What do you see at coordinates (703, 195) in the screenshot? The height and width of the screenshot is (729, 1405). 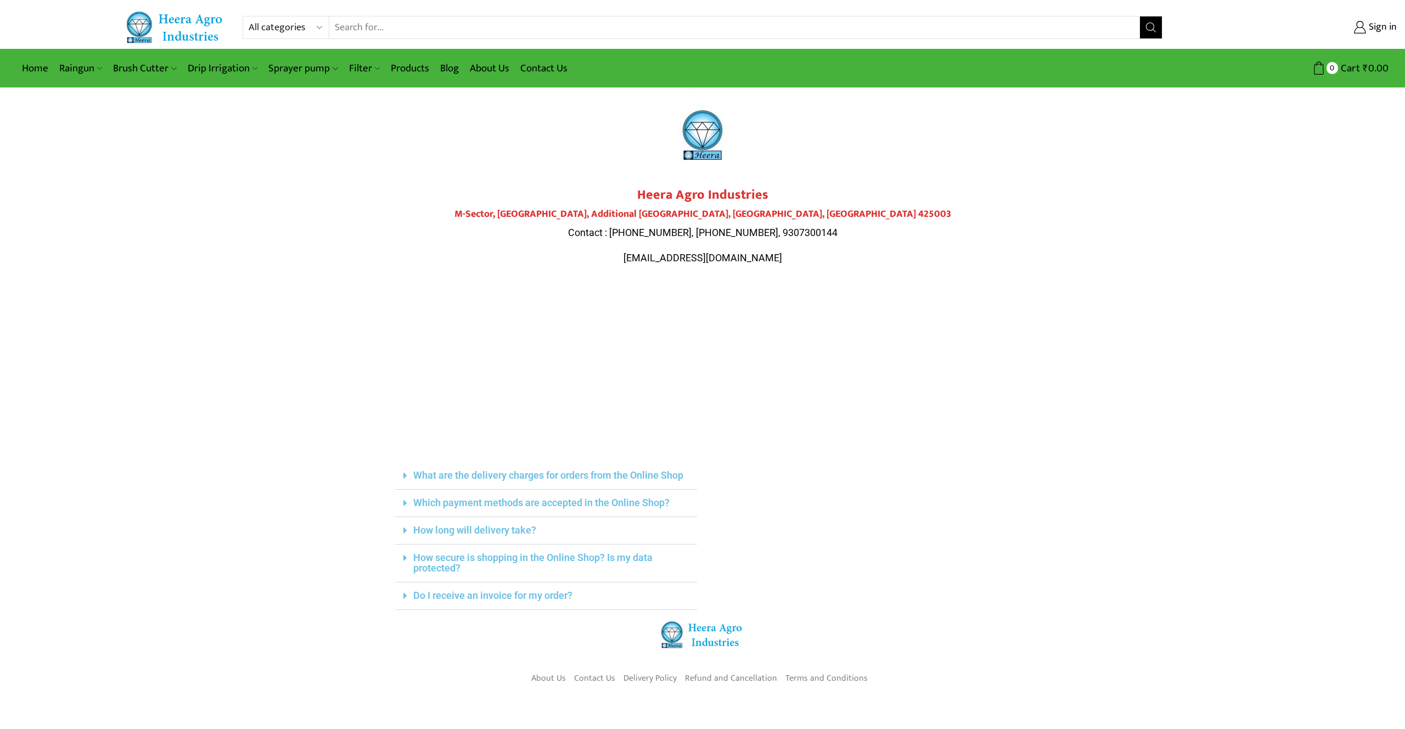 I see `strong: Heera Agro Industries` at bounding box center [703, 195].